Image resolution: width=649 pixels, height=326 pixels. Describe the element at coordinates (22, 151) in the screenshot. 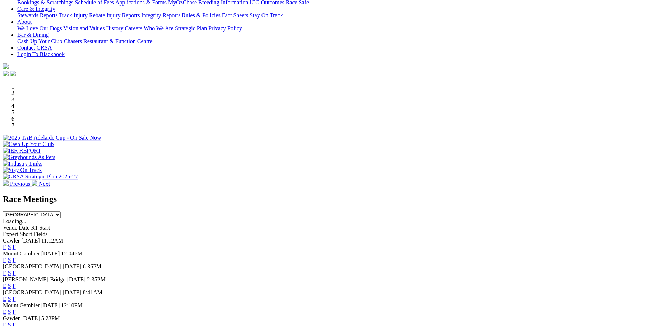

I see `img: IER REPORT` at that location.